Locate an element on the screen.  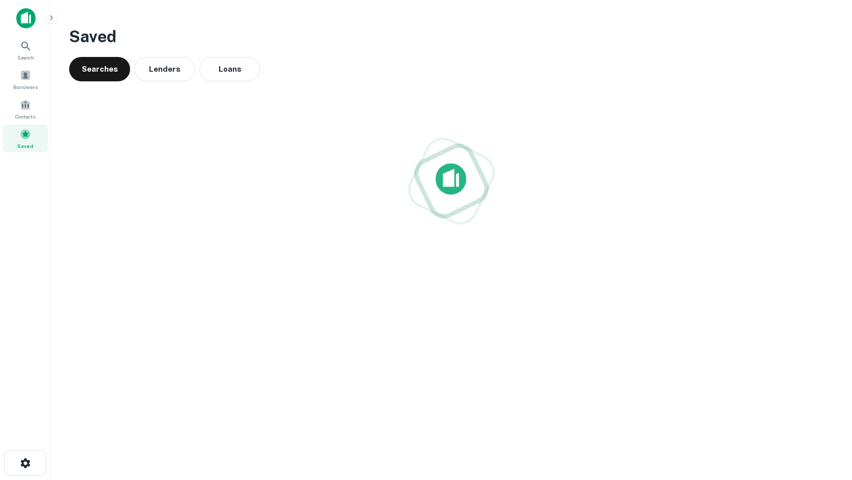
a: Search is located at coordinates (25, 50).